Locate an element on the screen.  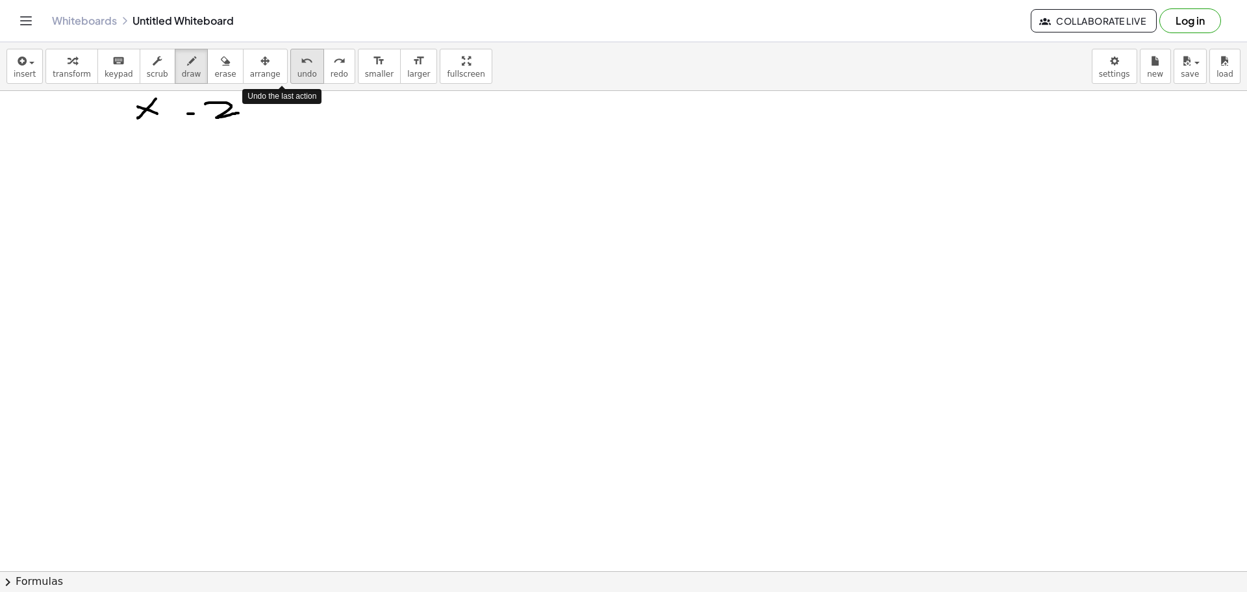
span: transform is located at coordinates (71, 74).